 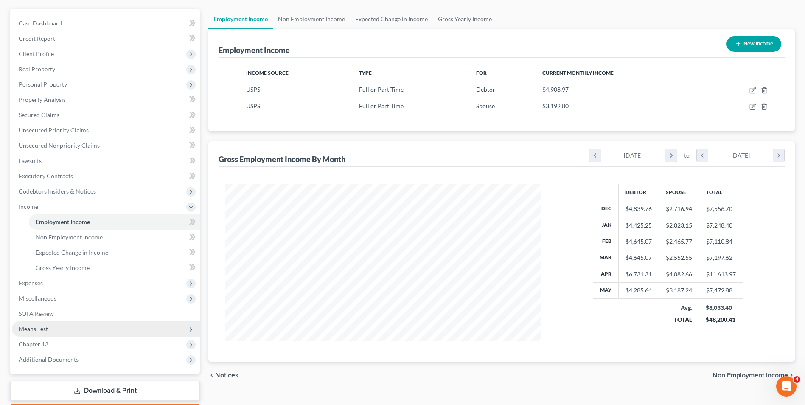 I want to click on span: Unsecured Priority Claims, so click(x=53, y=130).